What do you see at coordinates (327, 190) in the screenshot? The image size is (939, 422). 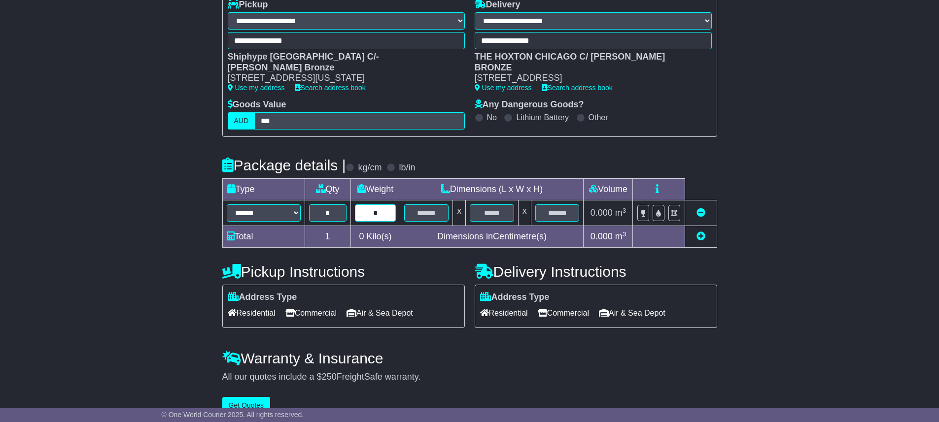 I see `td: Qty` at bounding box center [327, 190].